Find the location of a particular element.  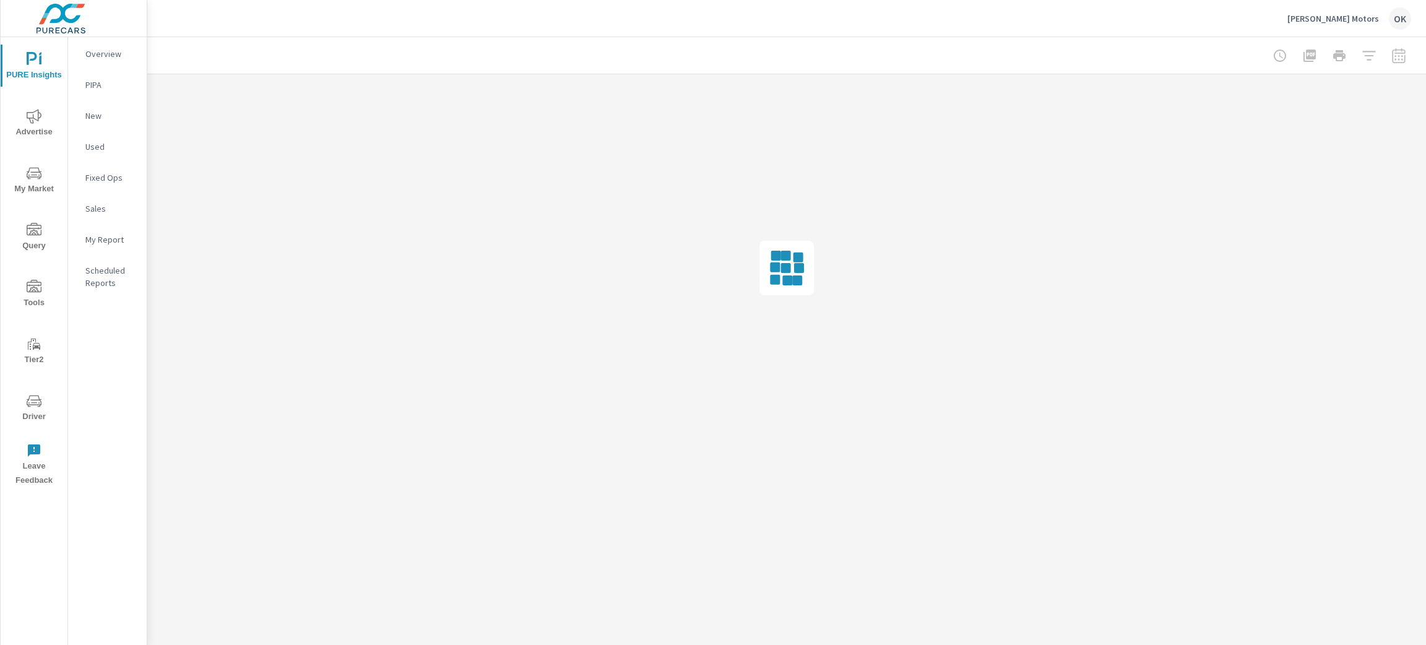

p: My Report is located at coordinates (111, 240).